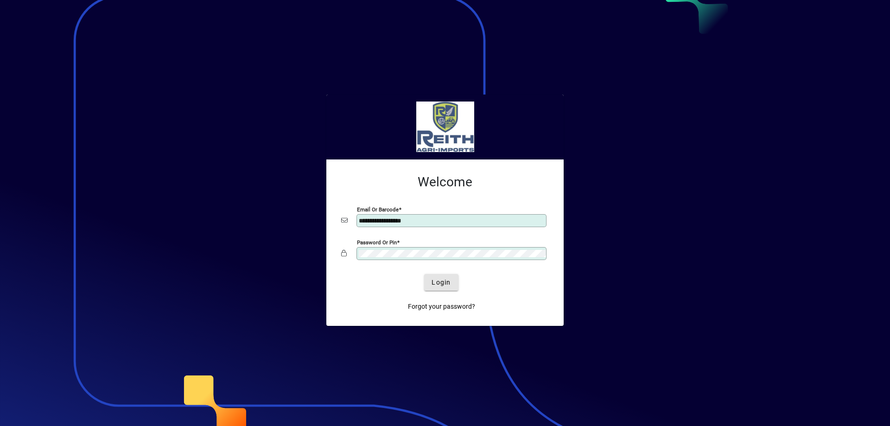 The width and height of the screenshot is (890, 426). I want to click on span: Login, so click(441, 282).